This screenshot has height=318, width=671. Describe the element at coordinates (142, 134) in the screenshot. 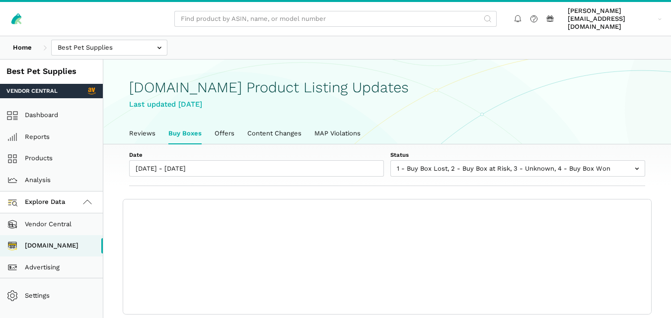

I see `a: Reviews` at that location.